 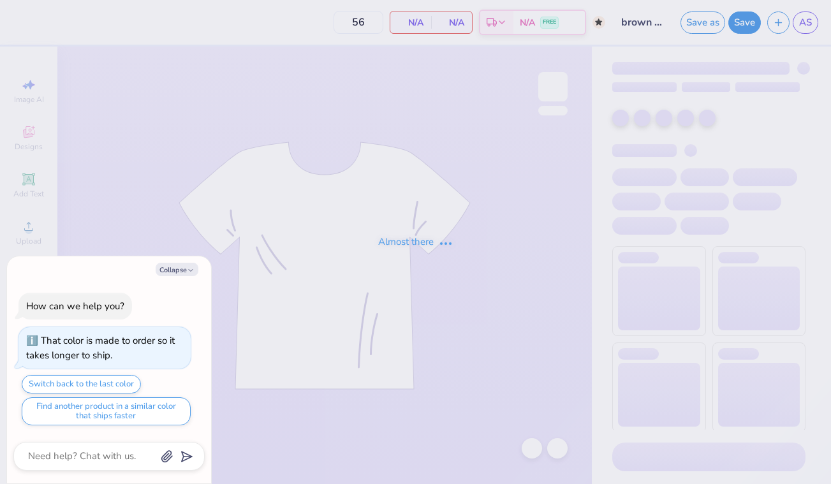 I want to click on div: That color is made to order so it takes longer to ship., so click(x=100, y=347).